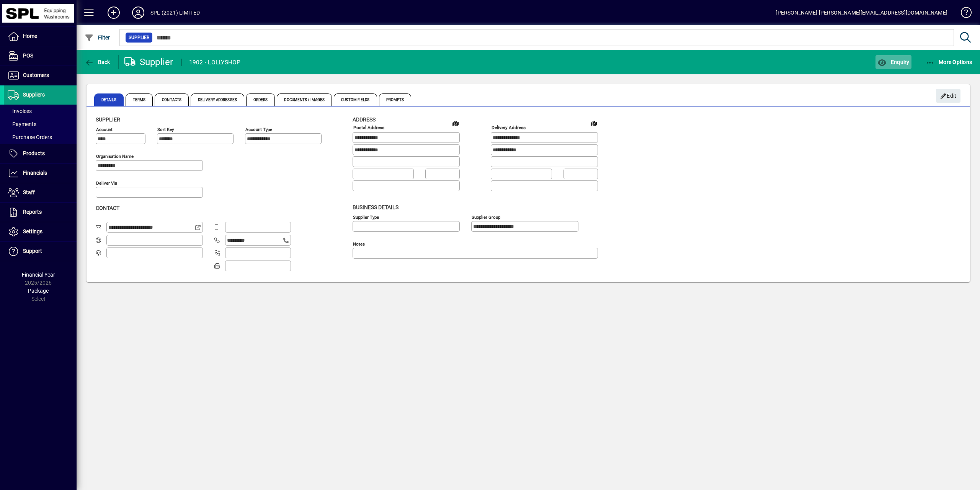  What do you see at coordinates (893, 62) in the screenshot?
I see `button: Enquiry` at bounding box center [893, 62].